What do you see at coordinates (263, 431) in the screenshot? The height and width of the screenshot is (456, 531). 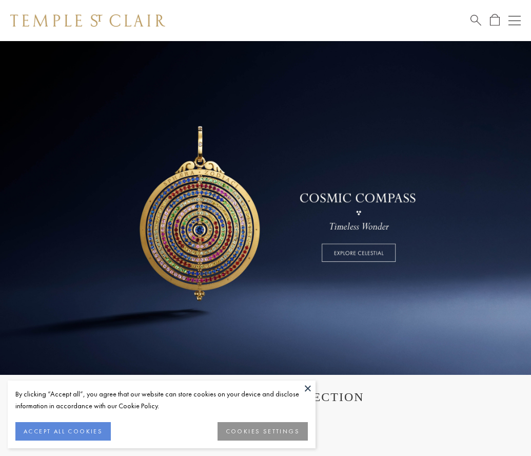 I see `button: COOKIES SETTINGS` at bounding box center [263, 431].